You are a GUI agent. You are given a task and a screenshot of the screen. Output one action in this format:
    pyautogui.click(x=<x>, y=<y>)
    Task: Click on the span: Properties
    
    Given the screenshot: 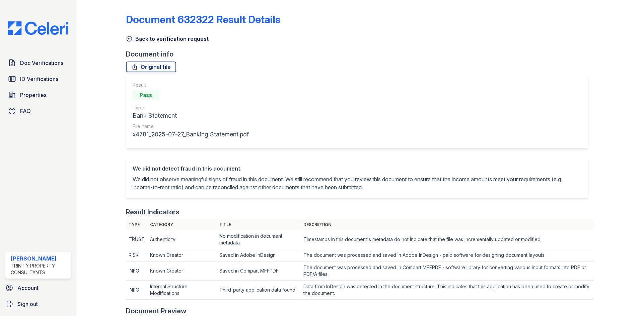 What is the action you would take?
    pyautogui.click(x=33, y=95)
    